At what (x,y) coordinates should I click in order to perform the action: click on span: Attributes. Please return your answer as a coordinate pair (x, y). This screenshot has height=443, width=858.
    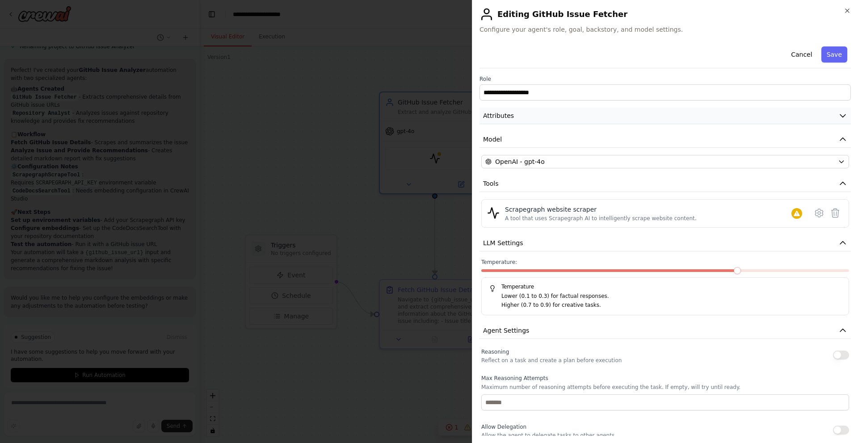
    Looking at the image, I should click on (498, 116).